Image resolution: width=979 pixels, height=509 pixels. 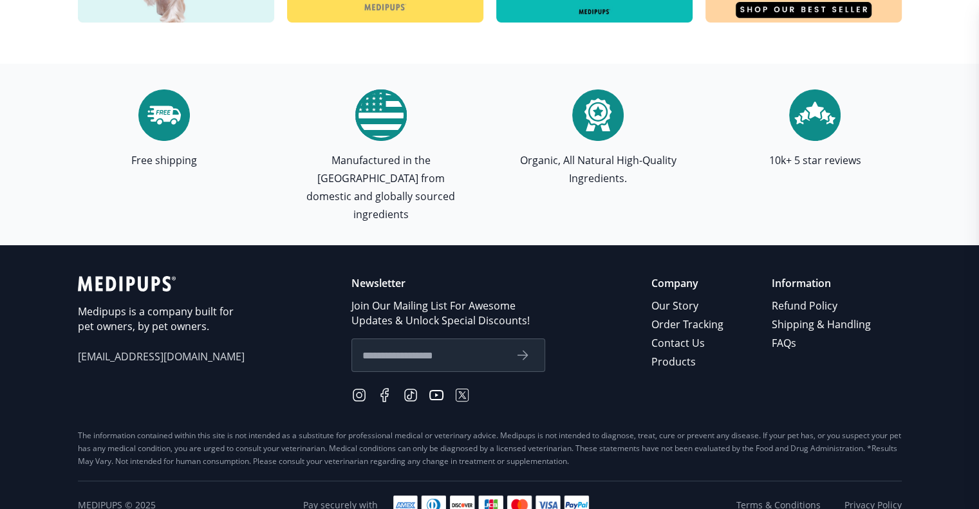 I want to click on a: Contact Us, so click(x=688, y=343).